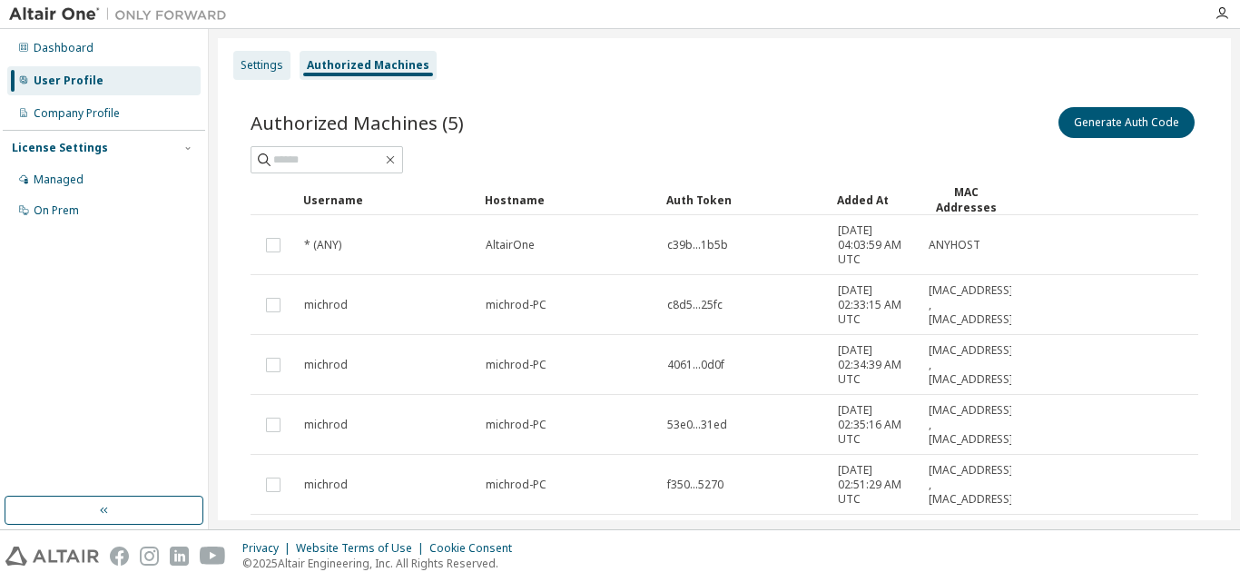 The image size is (1240, 582). What do you see at coordinates (60, 148) in the screenshot?
I see `div: License Settings` at bounding box center [60, 148].